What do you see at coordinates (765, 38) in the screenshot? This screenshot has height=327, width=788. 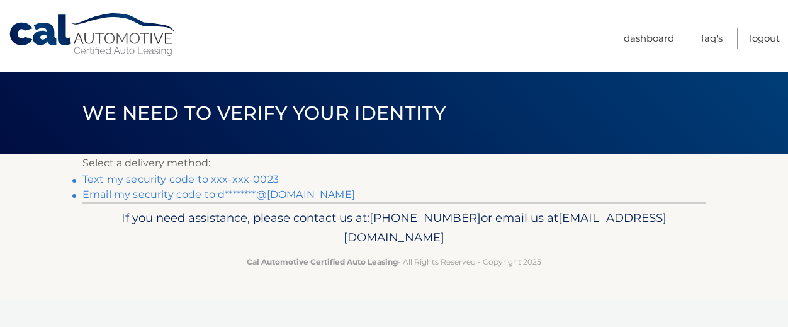 I see `a: Logout` at bounding box center [765, 38].